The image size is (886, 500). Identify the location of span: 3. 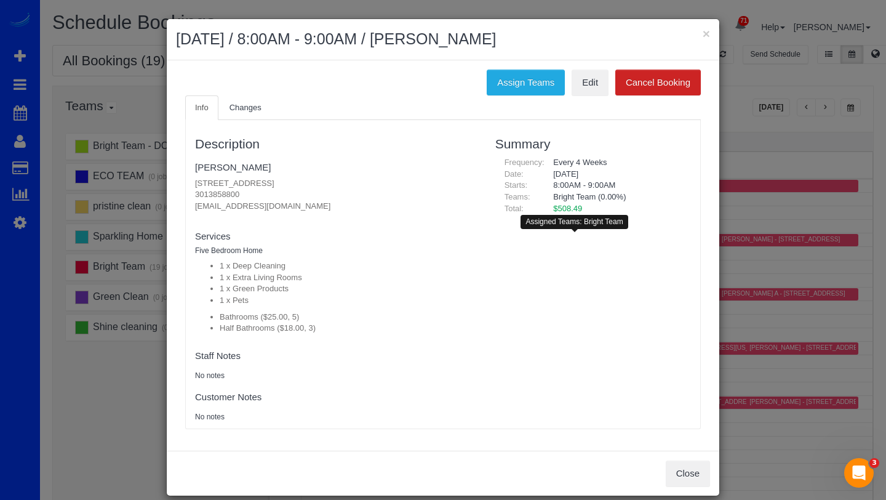
(874, 463).